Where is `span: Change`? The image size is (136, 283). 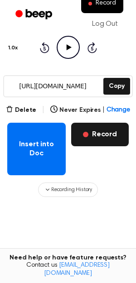 span: Change is located at coordinates (118, 110).